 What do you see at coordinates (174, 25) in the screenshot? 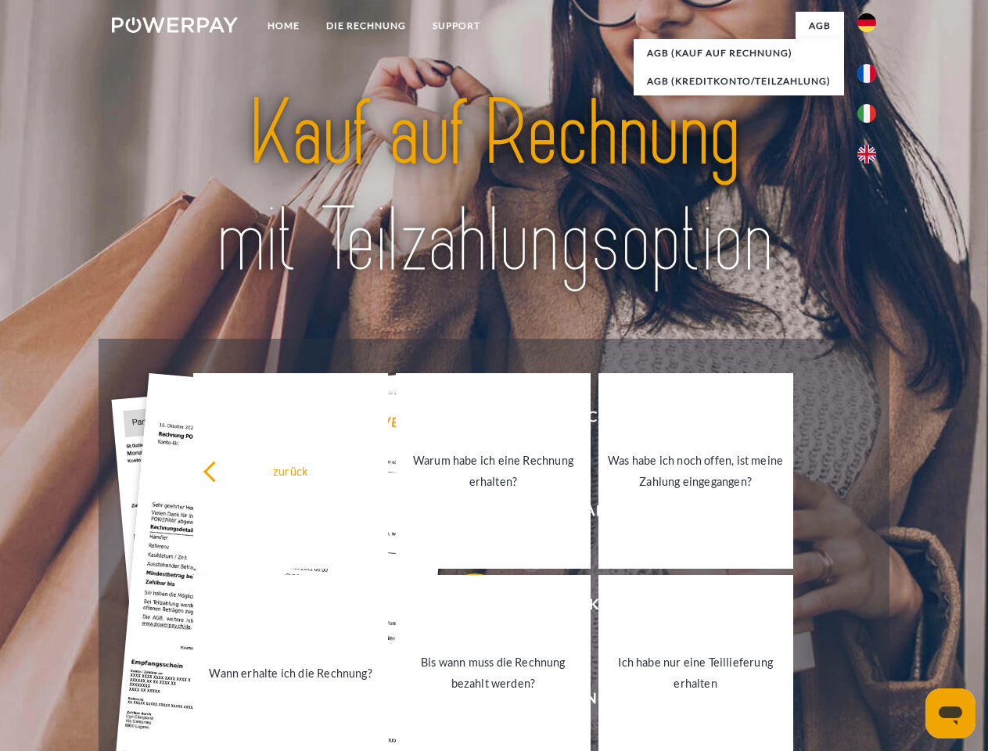
I see `img: logo-powerpay-white.svg` at bounding box center [174, 25].